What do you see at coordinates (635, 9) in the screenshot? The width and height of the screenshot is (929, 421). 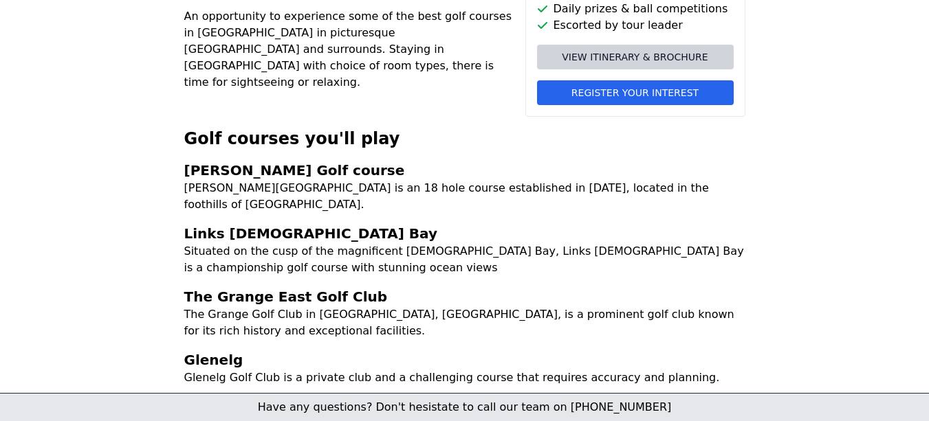 I see `li: Daily prizes & ball competitions` at bounding box center [635, 9].